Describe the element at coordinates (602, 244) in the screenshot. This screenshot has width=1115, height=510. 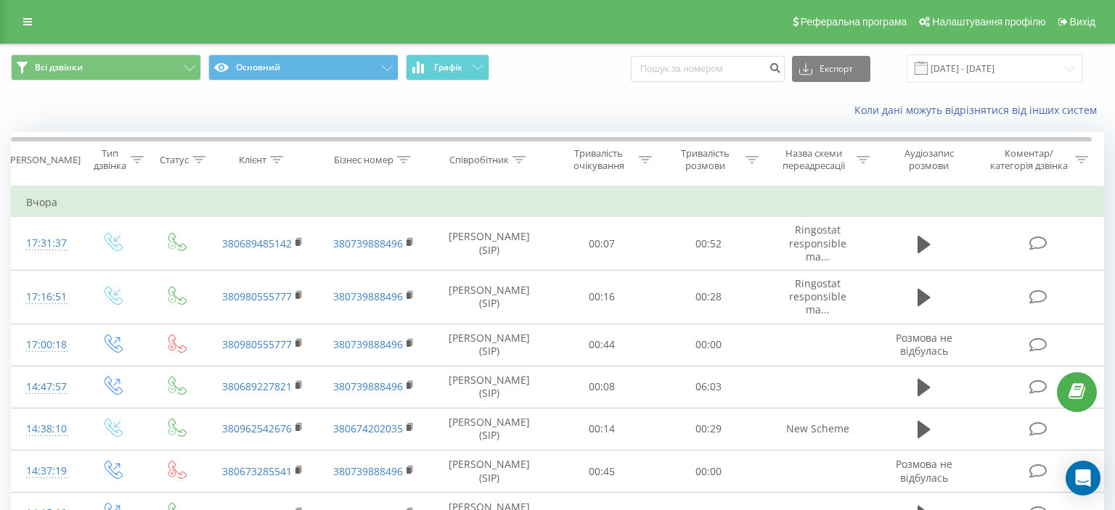
I see `td: 00:07` at that location.